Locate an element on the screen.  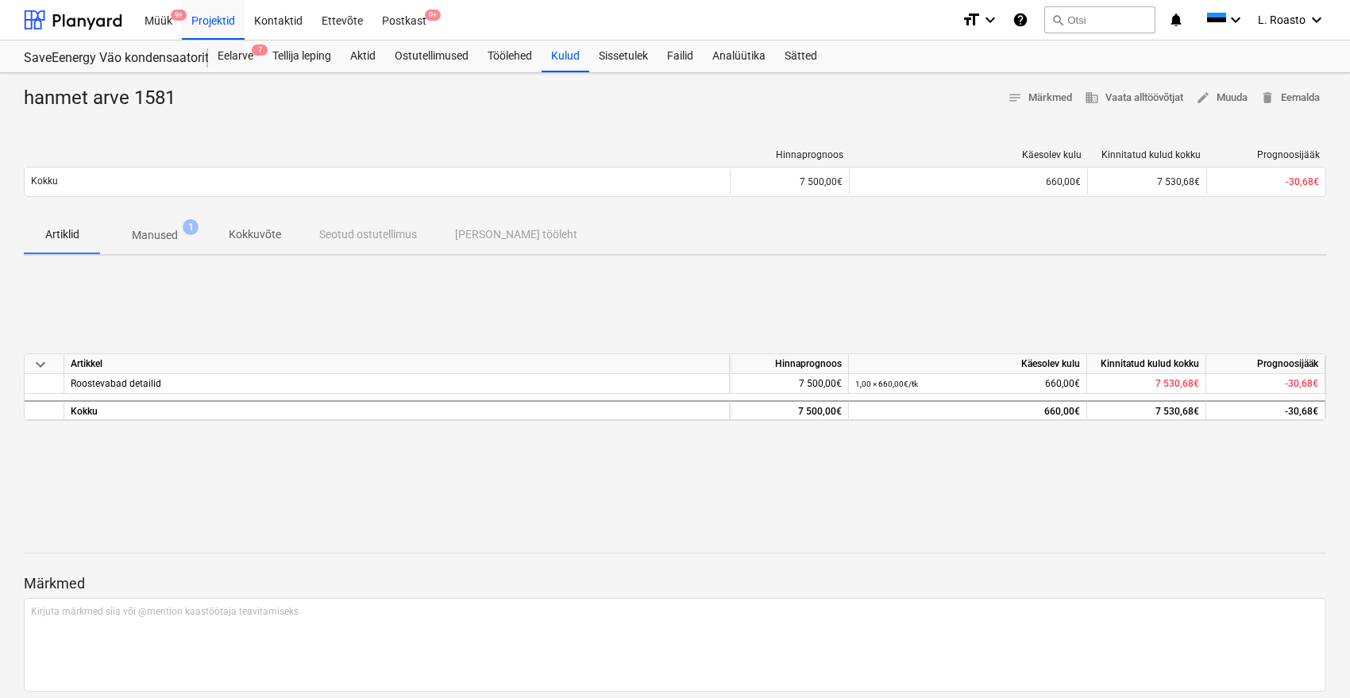
div: Ostutellimused is located at coordinates (431, 56).